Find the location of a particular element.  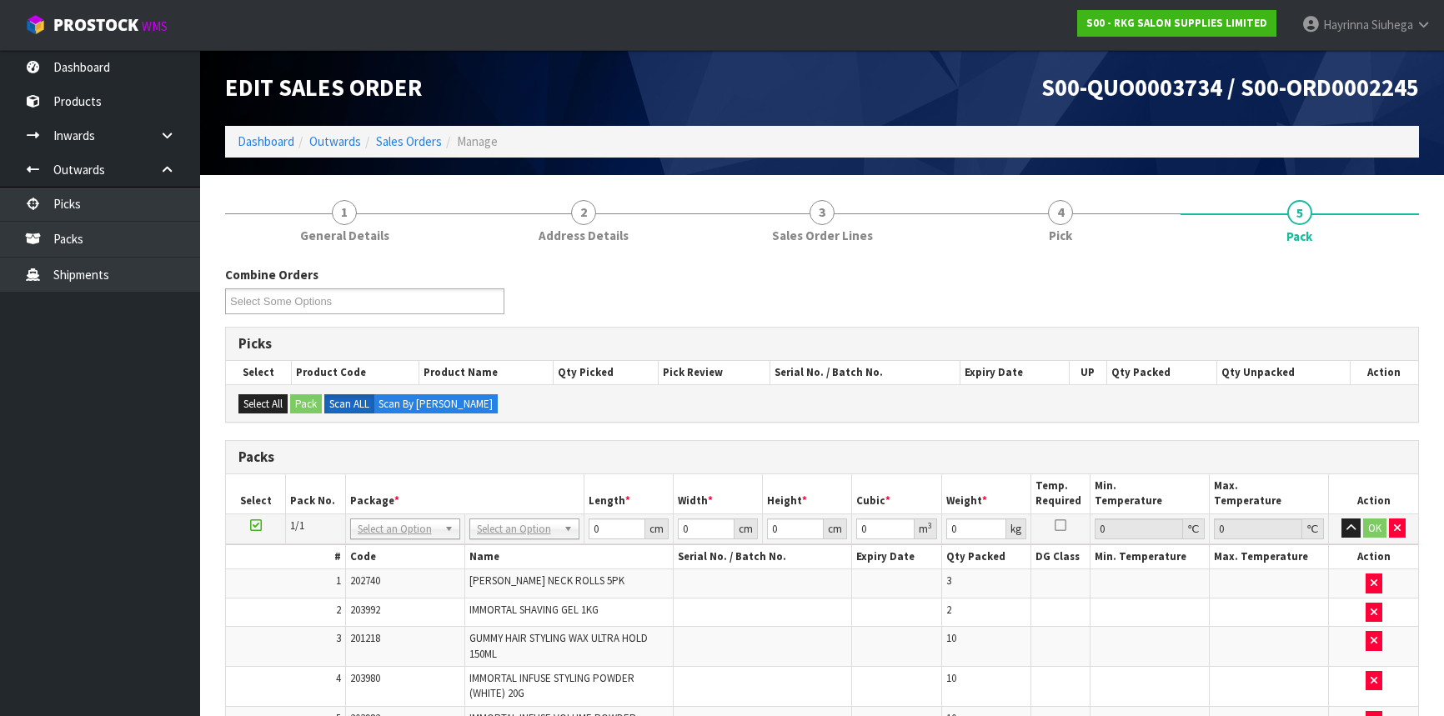

span: 201218 is located at coordinates (365, 638).